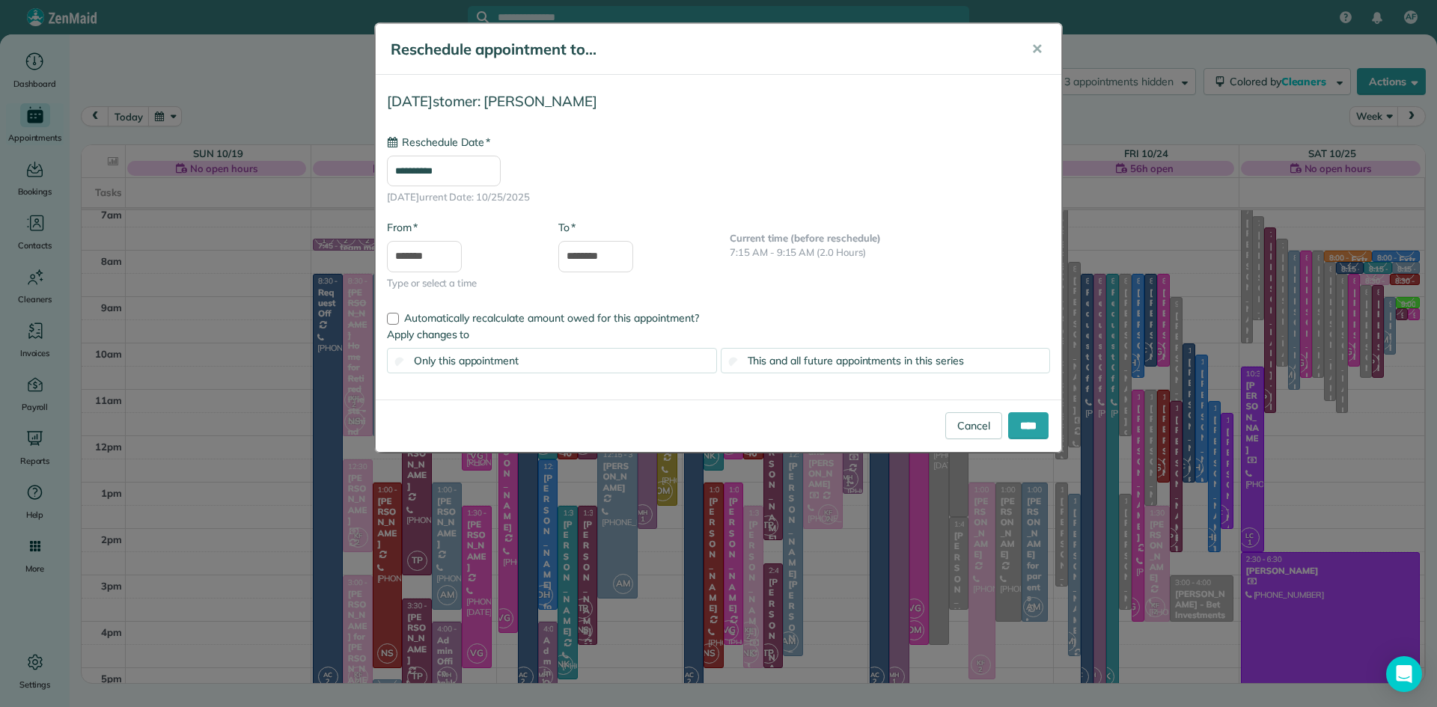 The width and height of the screenshot is (1437, 707). What do you see at coordinates (733, 362) in the screenshot?
I see `input: This and all future appointments in this series` at bounding box center [733, 362].